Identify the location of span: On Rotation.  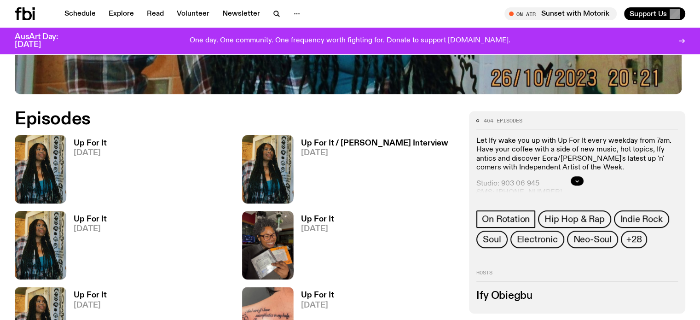
(505, 219).